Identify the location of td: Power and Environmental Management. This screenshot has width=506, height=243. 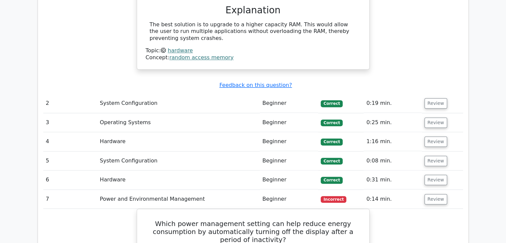
(178, 199).